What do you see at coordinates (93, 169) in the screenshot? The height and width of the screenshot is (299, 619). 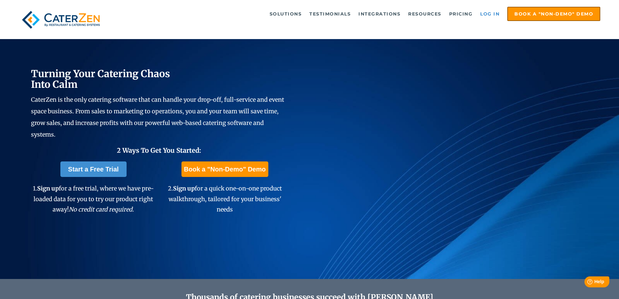 I see `a: Start a Free Trial` at bounding box center [93, 169].